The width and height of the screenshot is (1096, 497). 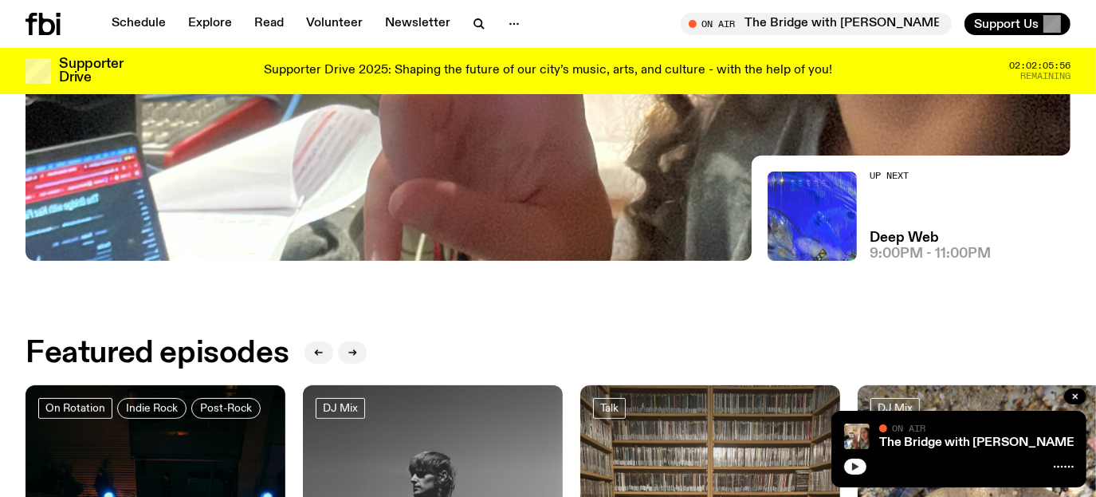 I want to click on a: Deep Web, so click(x=904, y=238).